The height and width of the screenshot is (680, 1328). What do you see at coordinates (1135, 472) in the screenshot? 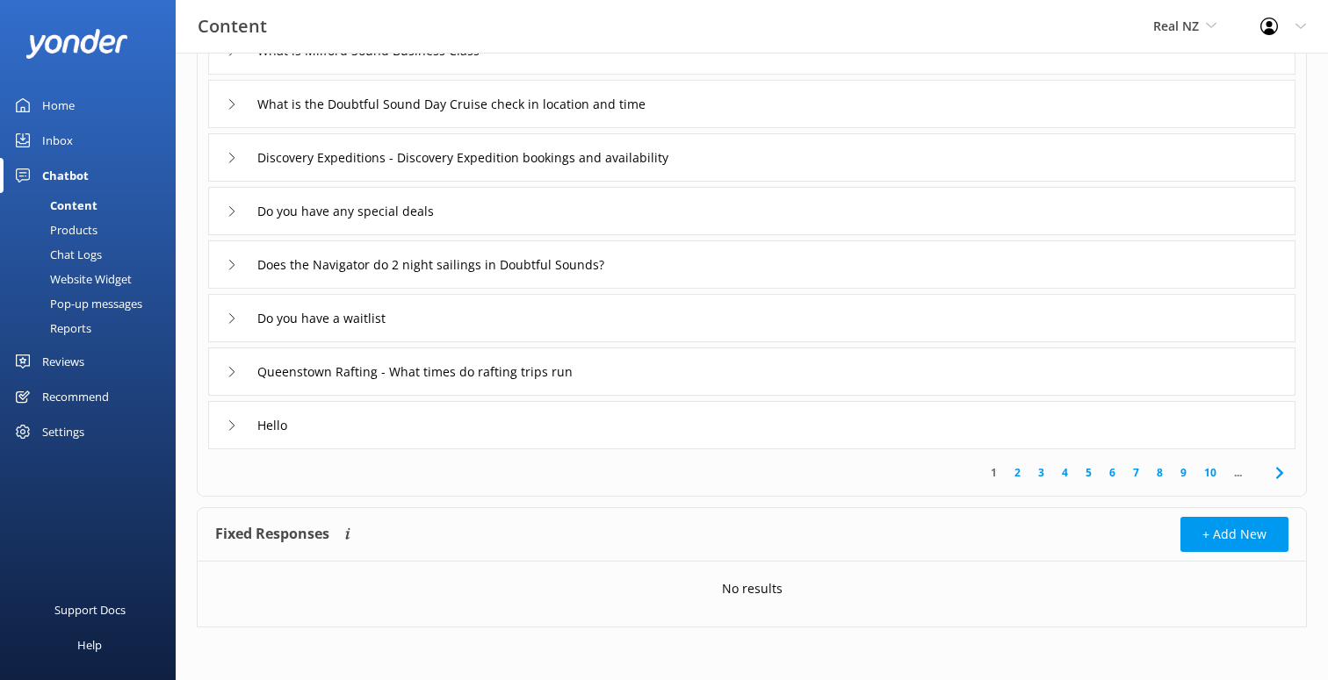
I see `a: 7` at bounding box center [1135, 472].